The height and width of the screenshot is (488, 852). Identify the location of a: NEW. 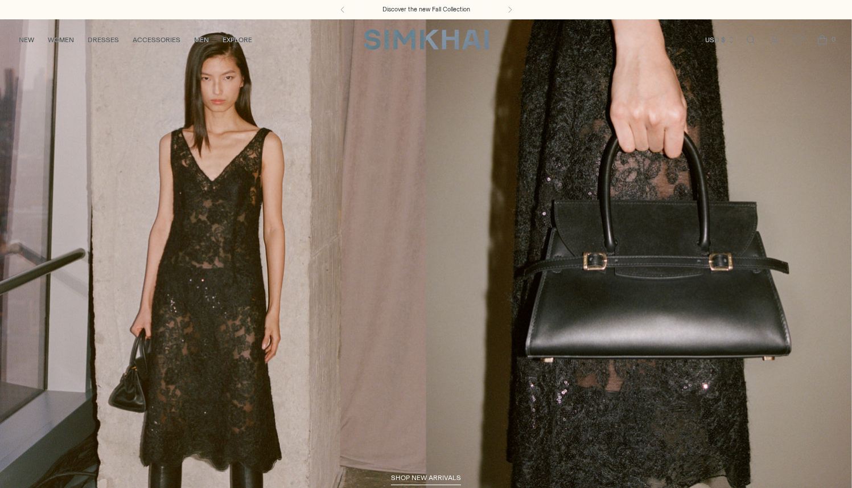
(26, 40).